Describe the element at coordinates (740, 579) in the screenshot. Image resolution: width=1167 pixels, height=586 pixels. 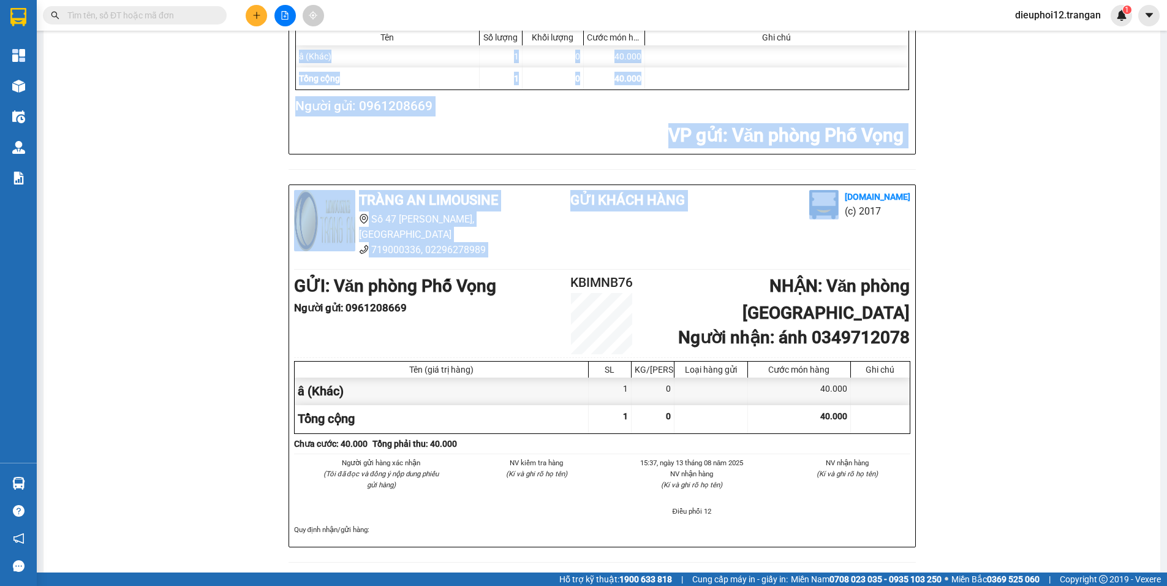
I see `span: Cung cấp máy in - giấy in:` at that location.